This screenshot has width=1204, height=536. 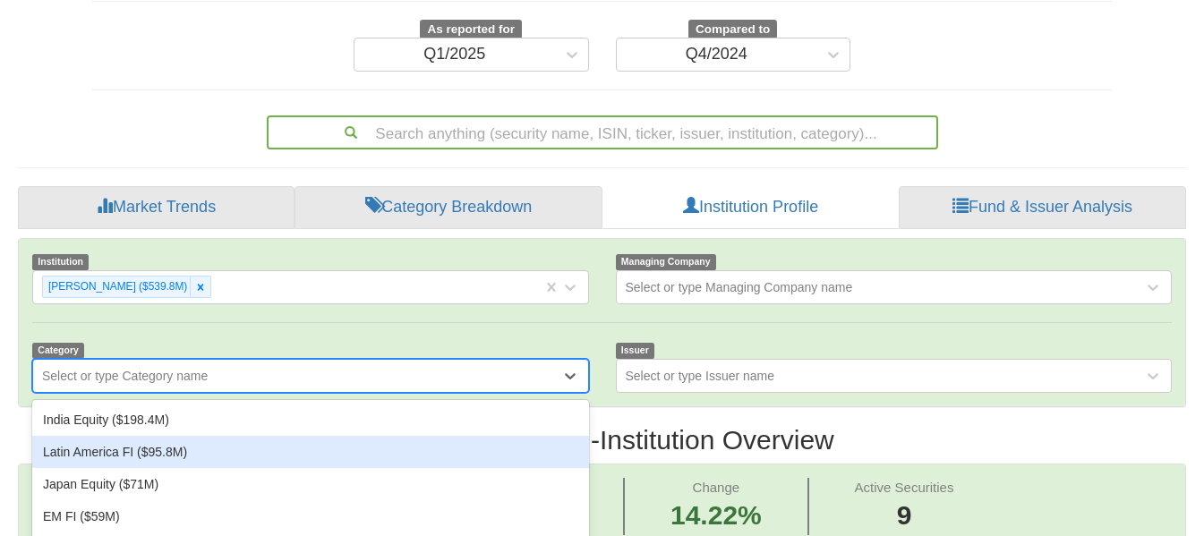 What do you see at coordinates (471, 30) in the screenshot?
I see `span: As reported for` at bounding box center [471, 30].